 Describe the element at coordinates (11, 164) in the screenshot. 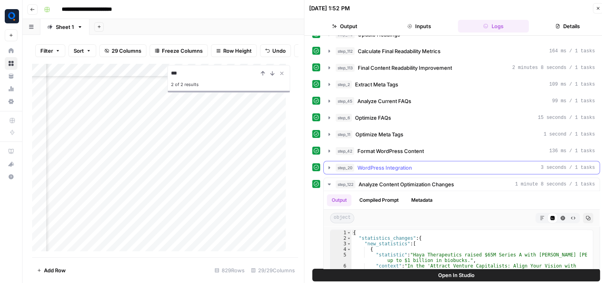

I see `div: What's new?` at that location.